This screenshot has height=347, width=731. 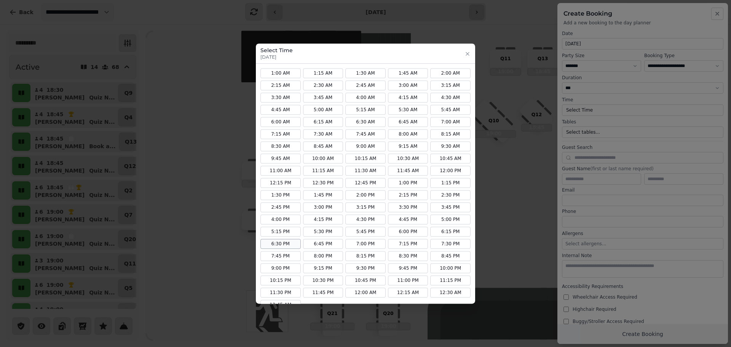 I want to click on button: 7:45 AM, so click(x=366, y=134).